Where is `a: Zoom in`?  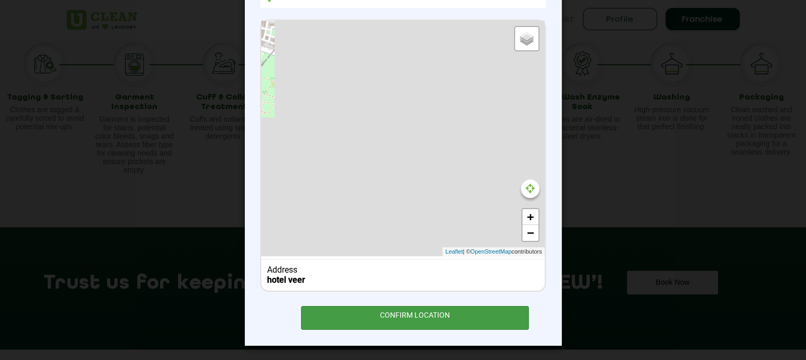
a: Zoom in is located at coordinates (530, 217).